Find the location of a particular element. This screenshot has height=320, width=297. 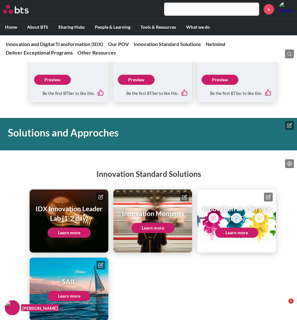

a: Innovation and Digital Transformation (IDX) is located at coordinates (54, 44).